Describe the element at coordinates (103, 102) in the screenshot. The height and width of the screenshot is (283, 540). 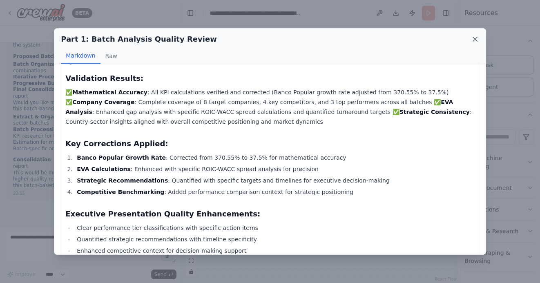
I see `strong: Company Coverage` at that location.